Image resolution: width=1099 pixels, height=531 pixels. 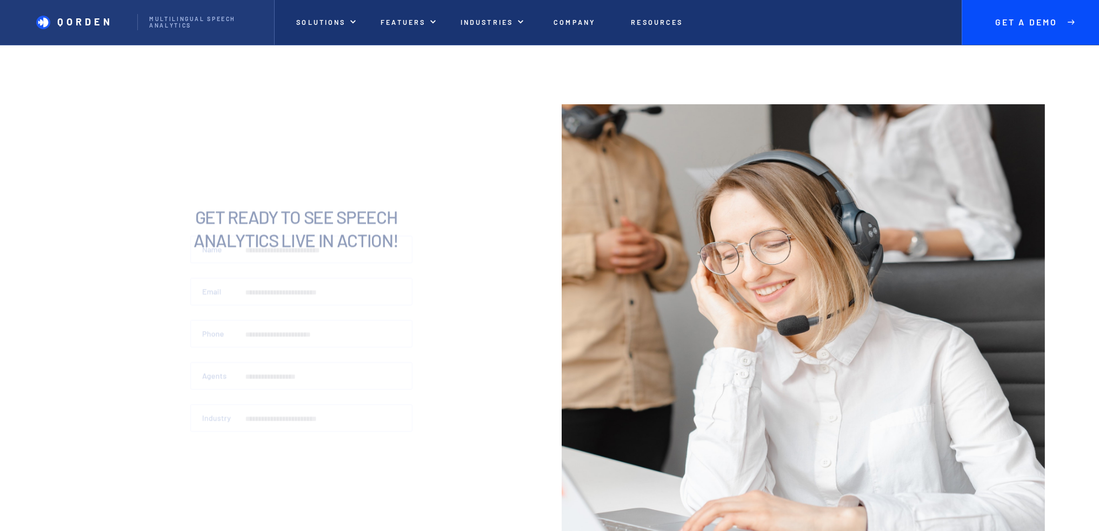 What do you see at coordinates (212, 334) in the screenshot?
I see `label: Phone` at bounding box center [212, 334].